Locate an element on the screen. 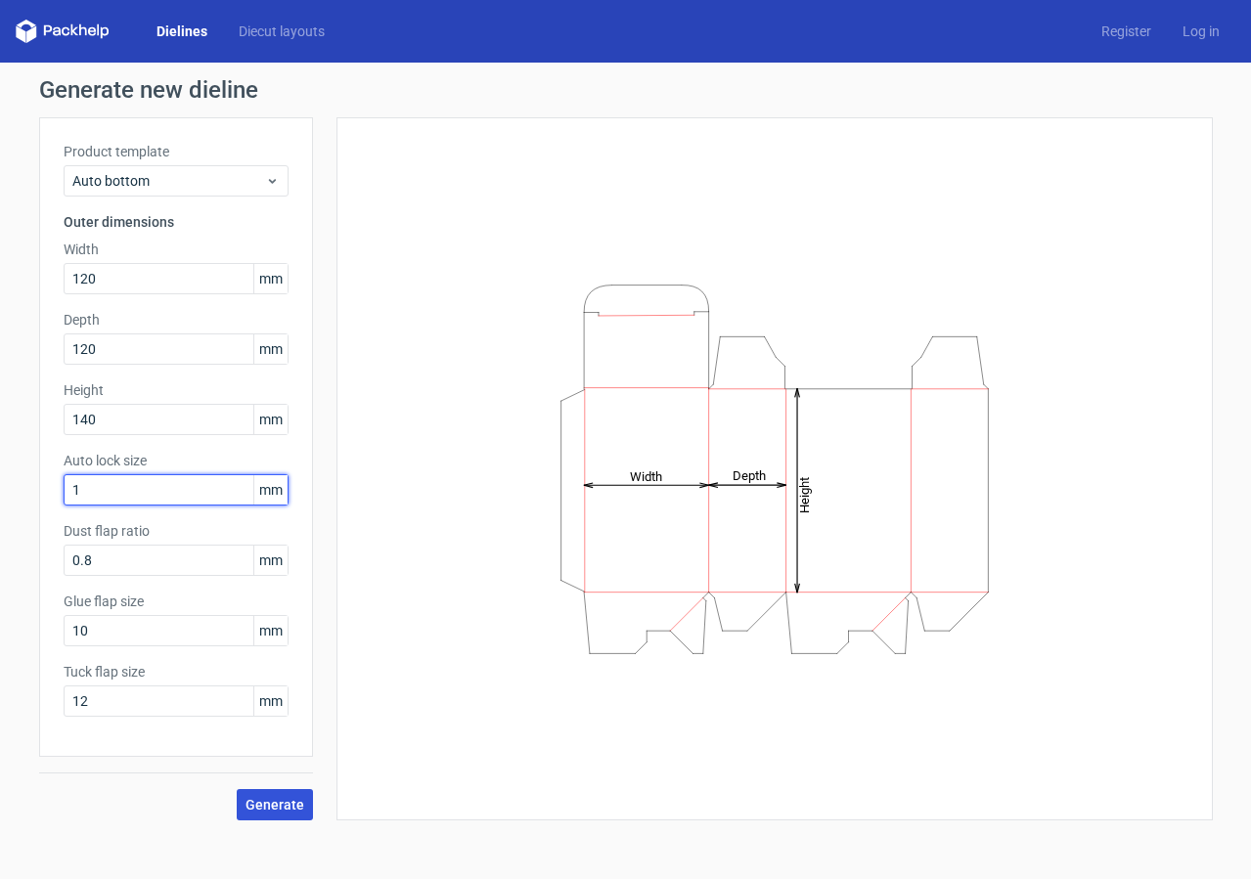  span: Generate is located at coordinates (275, 805).